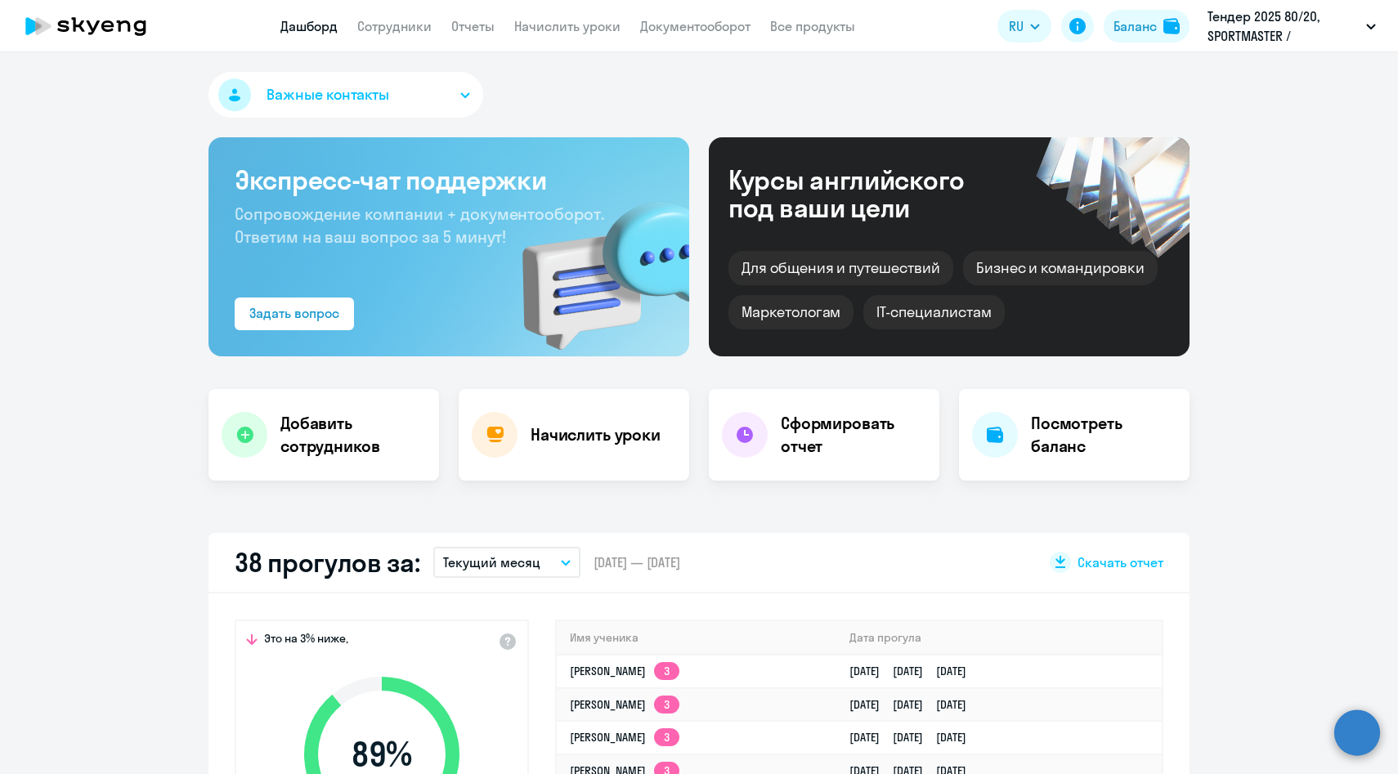 The image size is (1398, 774). What do you see at coordinates (567, 26) in the screenshot?
I see `a: Начислить уроки` at bounding box center [567, 26].